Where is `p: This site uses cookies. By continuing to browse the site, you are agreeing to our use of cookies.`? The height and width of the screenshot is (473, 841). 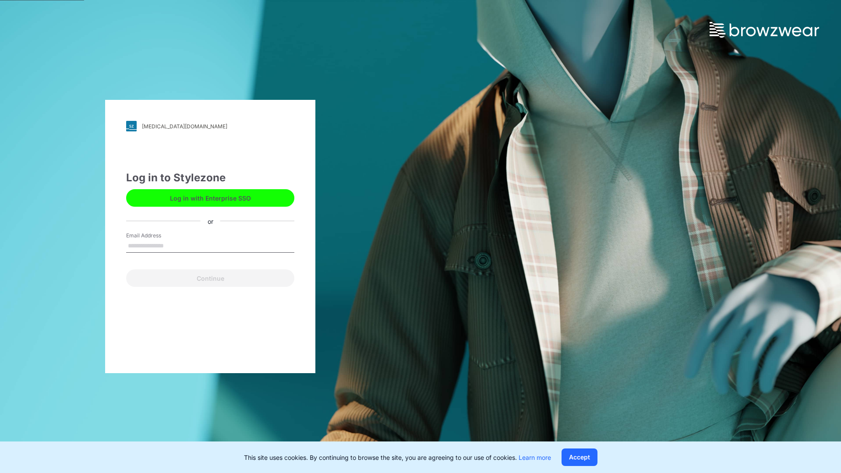 p: This site uses cookies. By continuing to browse the site, you are agreeing to our use of cookies. is located at coordinates (397, 457).